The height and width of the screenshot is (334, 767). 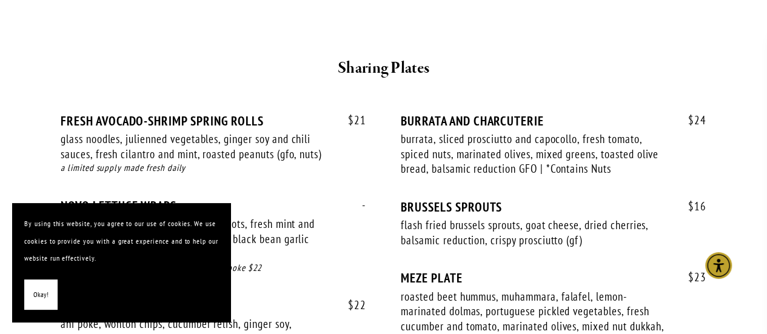 I want to click on p: By using this website, you agree to our use of cookies. We use cookies to provide you with a grea..., so click(x=121, y=241).